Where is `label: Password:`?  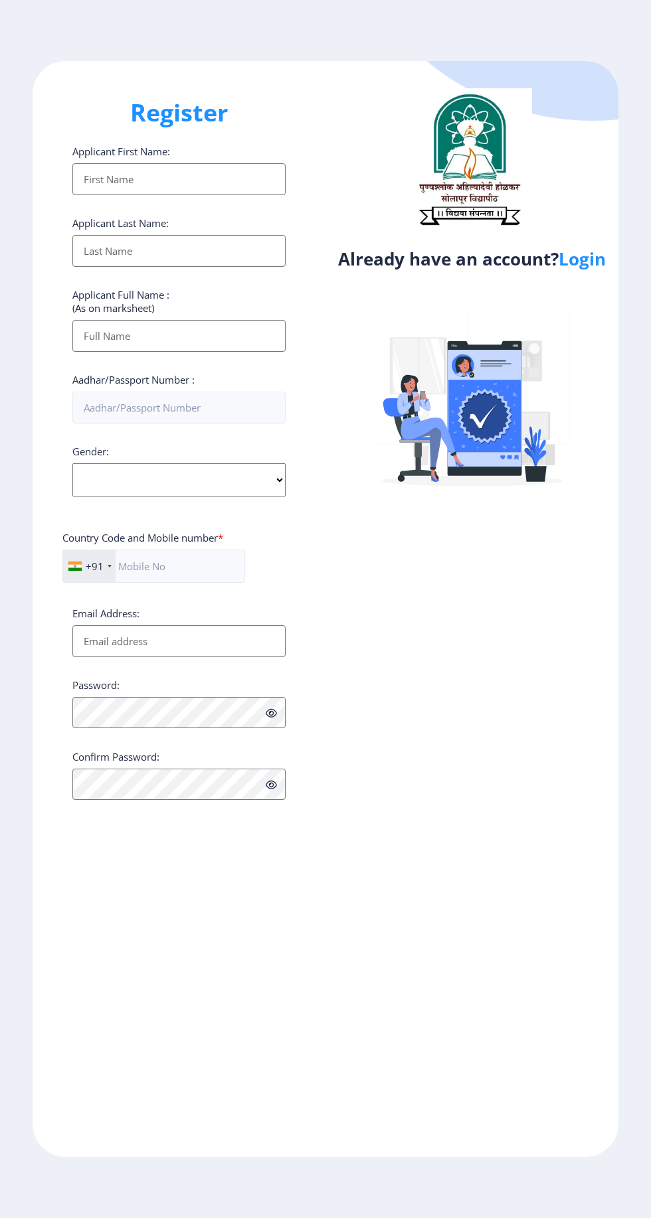
label: Password: is located at coordinates (96, 685).